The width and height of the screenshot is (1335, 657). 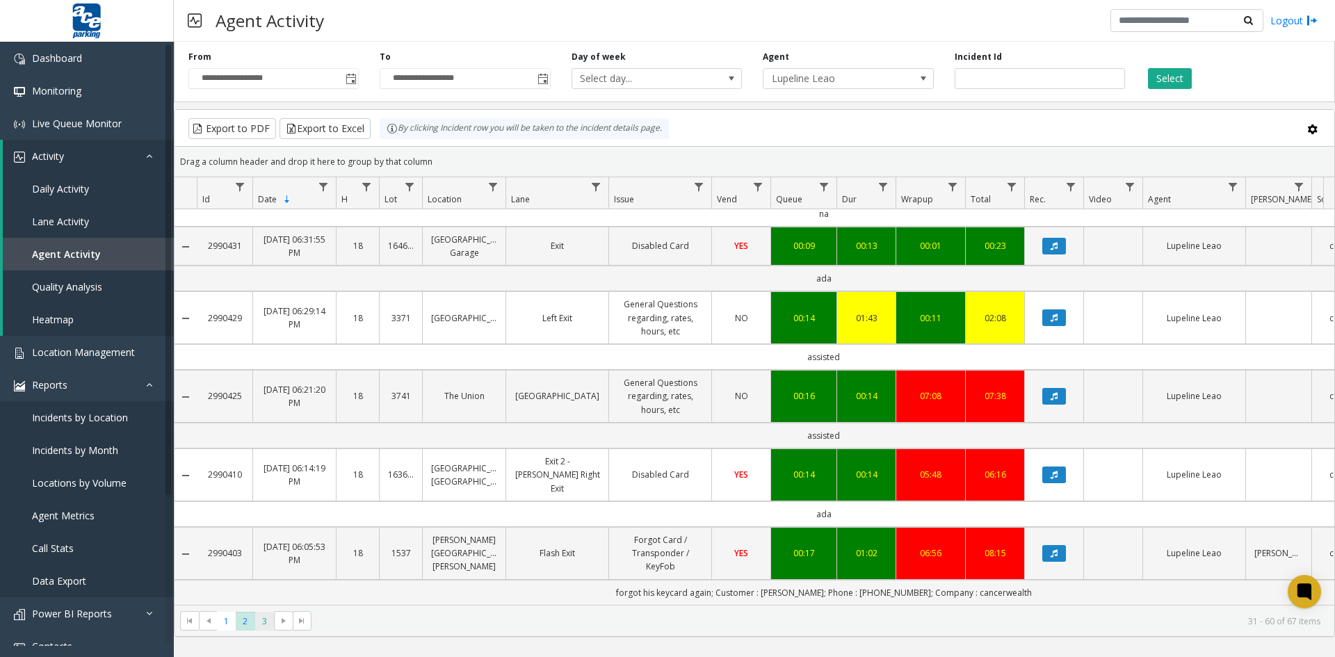 What do you see at coordinates (995, 396) in the screenshot?
I see `a: 07:38` at bounding box center [995, 396].